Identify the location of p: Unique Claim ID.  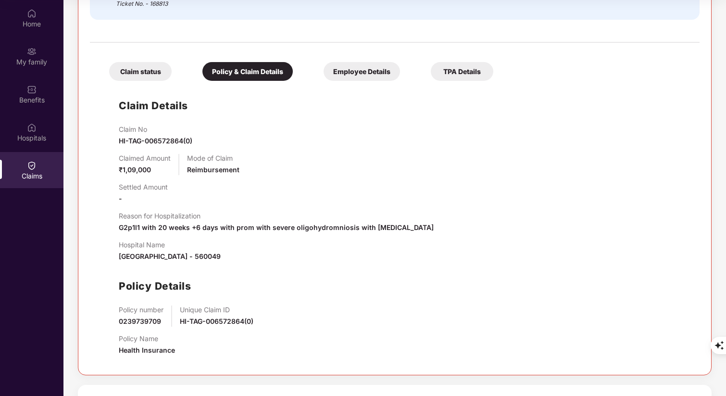
(216, 309).